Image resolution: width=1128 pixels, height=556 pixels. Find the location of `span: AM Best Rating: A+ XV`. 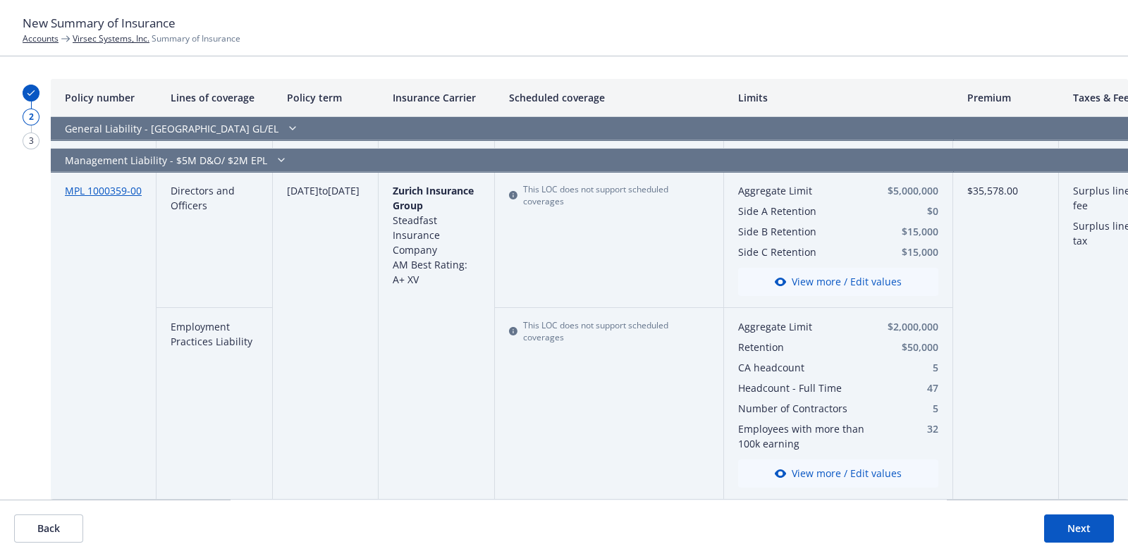

span: AM Best Rating: A+ XV is located at coordinates (430, 272).